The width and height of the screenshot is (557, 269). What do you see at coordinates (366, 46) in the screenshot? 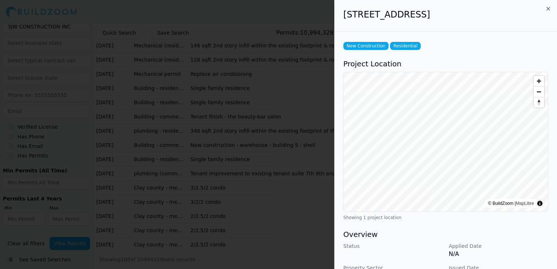
I see `span: New Construction` at bounding box center [366, 46].